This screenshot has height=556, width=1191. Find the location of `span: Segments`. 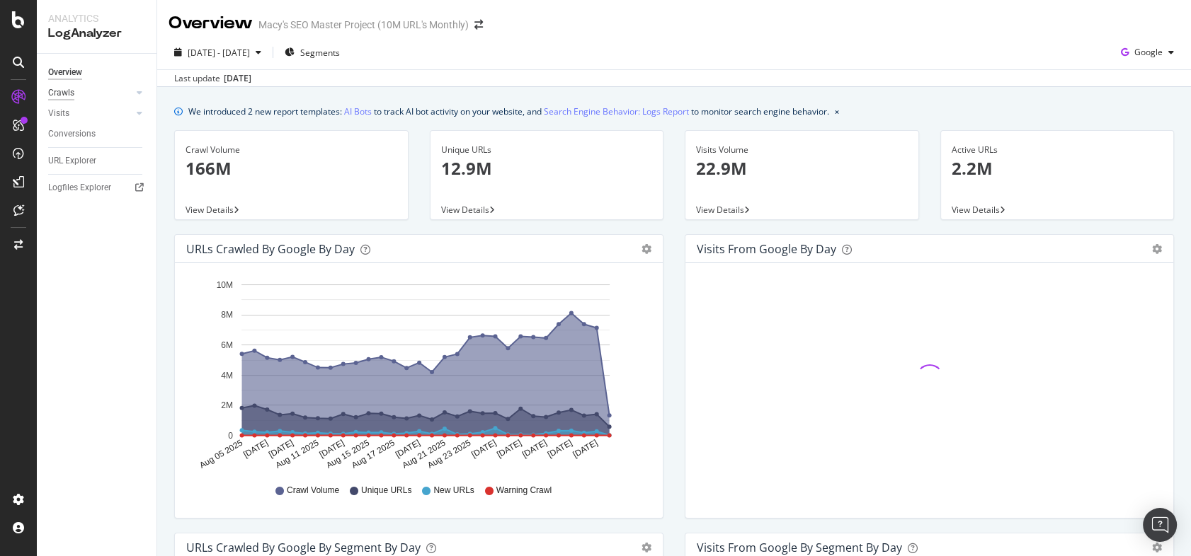

span: Segments is located at coordinates (320, 52).